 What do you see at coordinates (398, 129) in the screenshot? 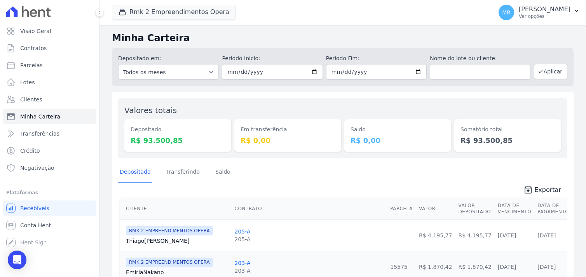
I see `dt: Saldo` at bounding box center [398, 129].